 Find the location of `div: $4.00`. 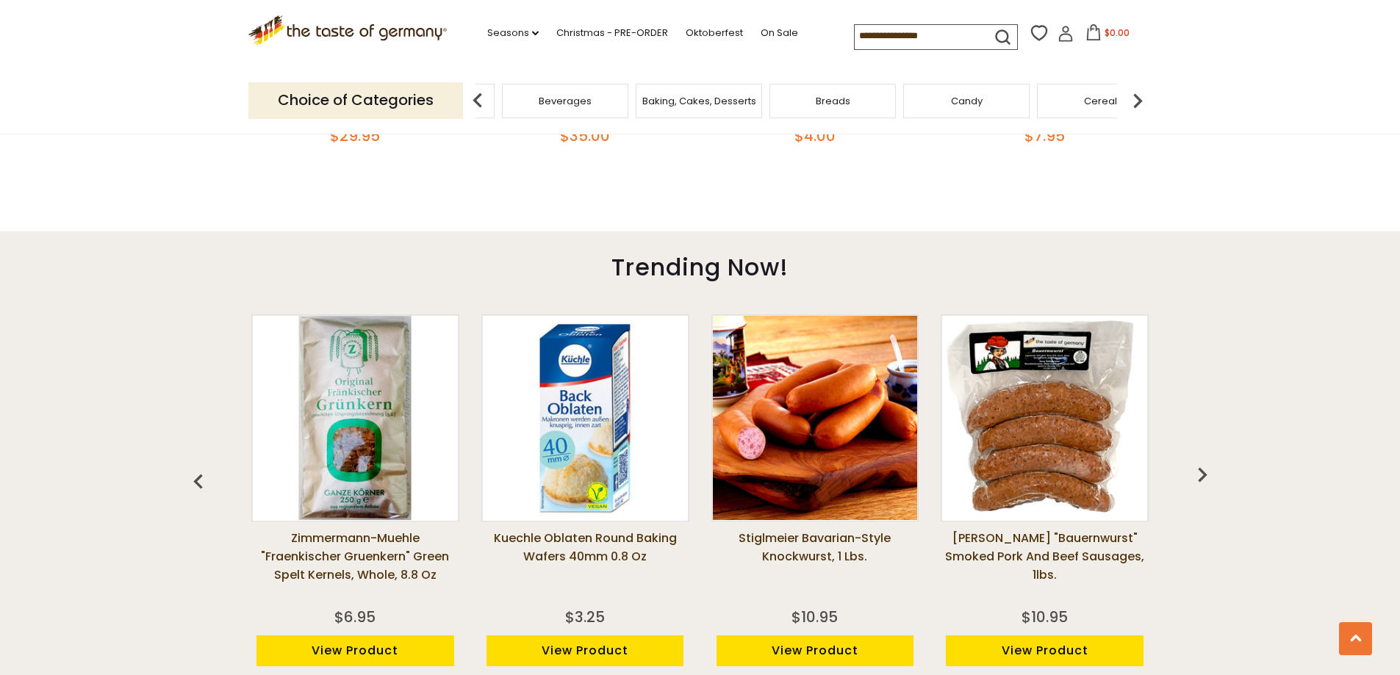

div: $4.00 is located at coordinates (815, 136).